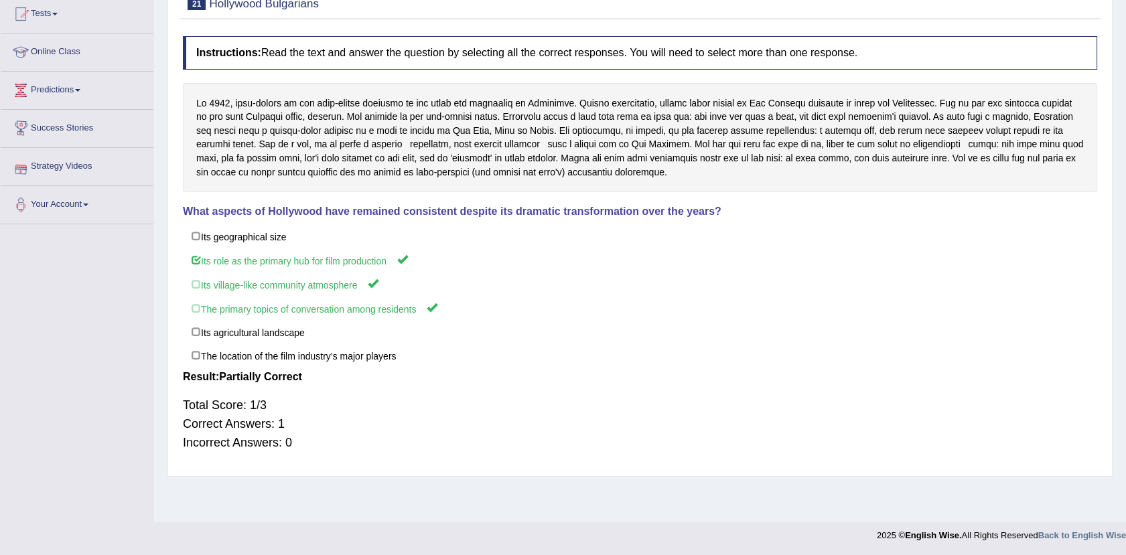 The image size is (1126, 555). I want to click on label: Its role as the primary hub for film production, so click(640, 260).